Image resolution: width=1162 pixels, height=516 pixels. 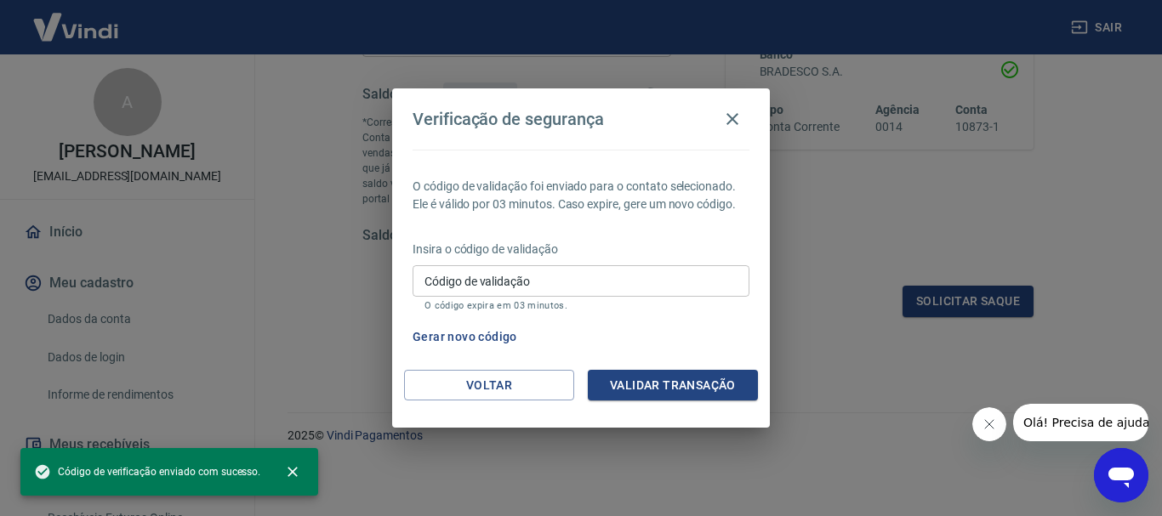 What do you see at coordinates (581, 249) in the screenshot?
I see `p: Insira o código de validação` at bounding box center [581, 249].